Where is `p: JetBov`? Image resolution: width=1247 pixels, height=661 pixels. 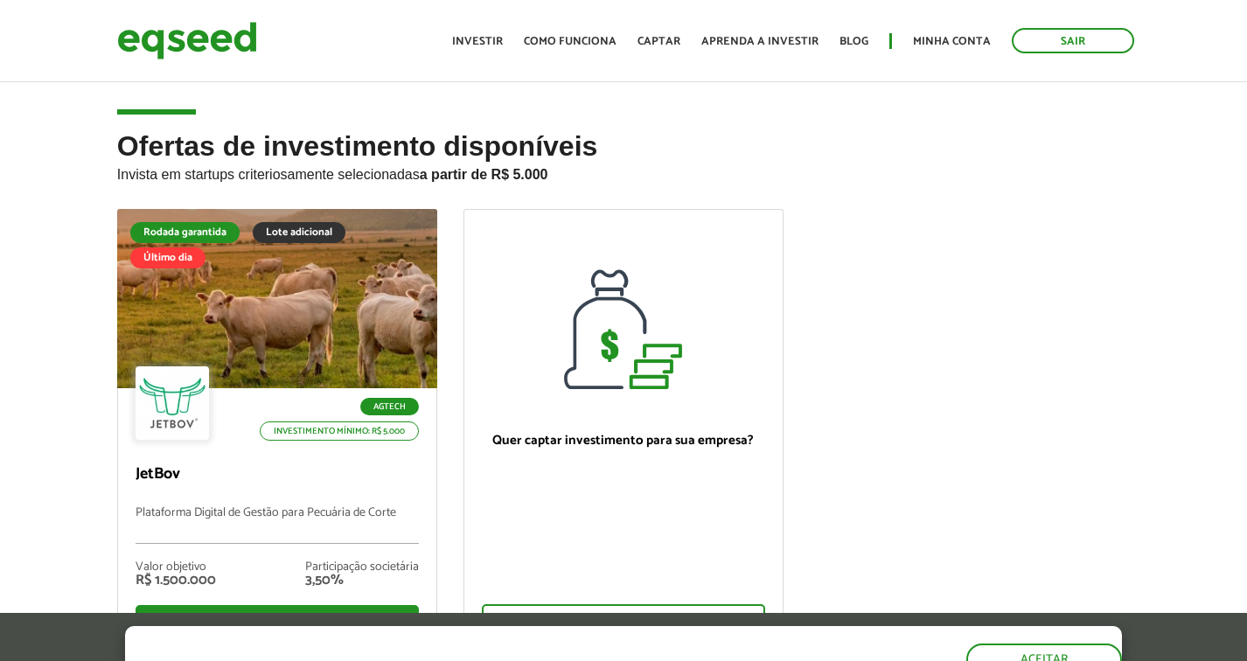
p: JetBov is located at coordinates (277, 475).